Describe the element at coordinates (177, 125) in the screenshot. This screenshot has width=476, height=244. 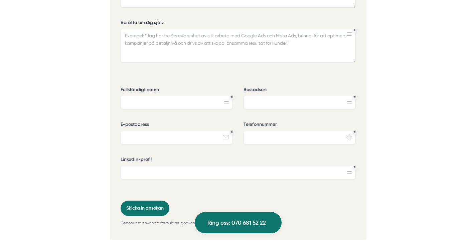
I see `label: E-postadress` at that location.